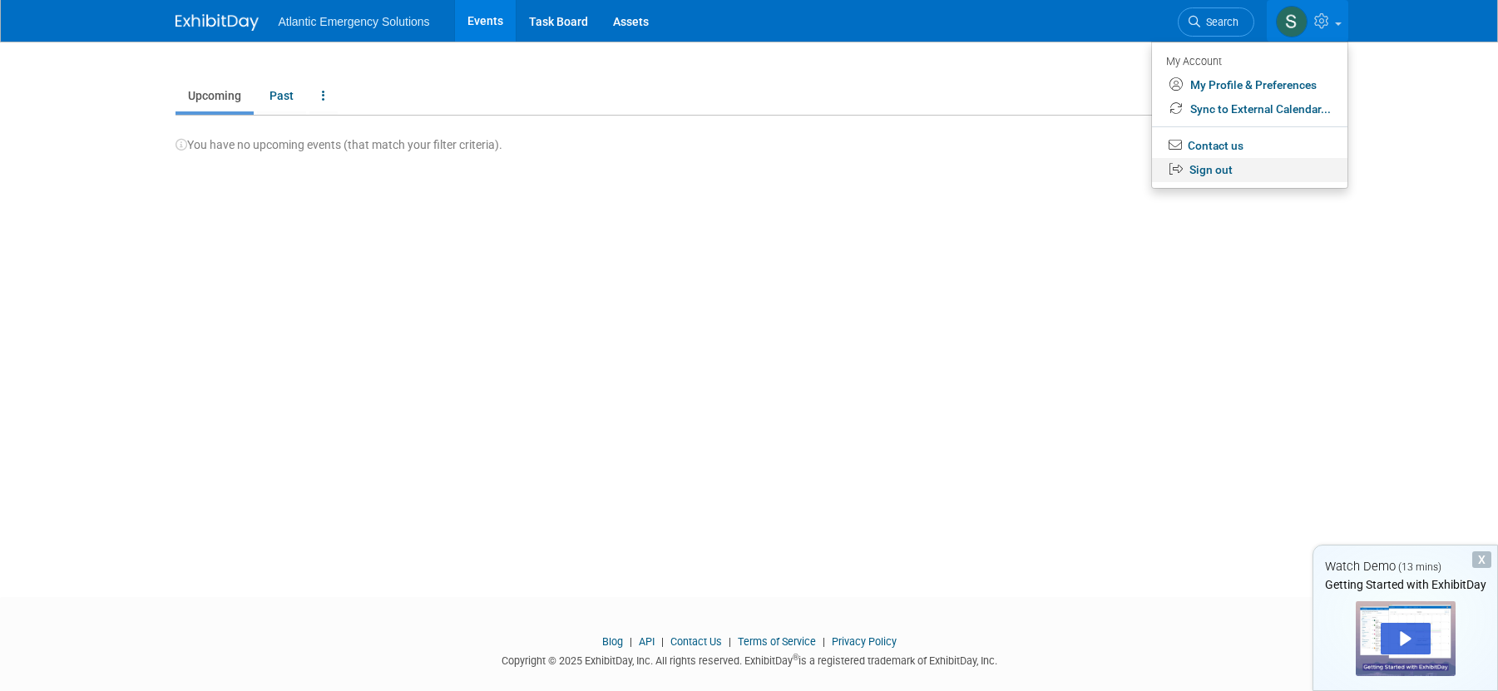 Image resolution: width=1498 pixels, height=691 pixels. What do you see at coordinates (696, 641) in the screenshot?
I see `a: Contact Us` at bounding box center [696, 641].